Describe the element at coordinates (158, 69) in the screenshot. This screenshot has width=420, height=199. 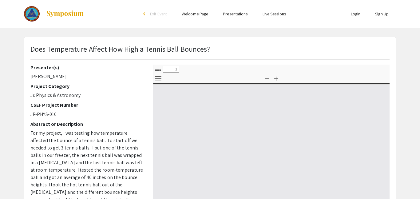
I see `button: Toggle Sidebar` at that location.